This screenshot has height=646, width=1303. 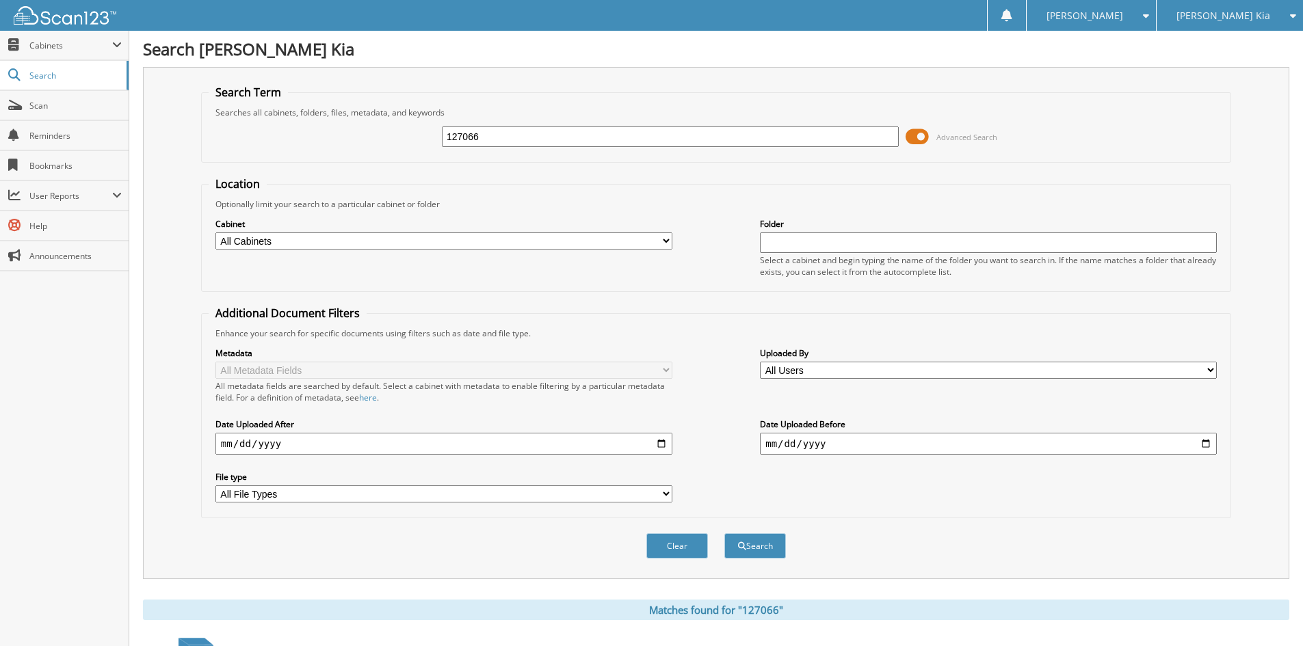 What do you see at coordinates (716, 204) in the screenshot?
I see `div: Optionally limit your search to a particular cabinet or folder` at bounding box center [716, 204].